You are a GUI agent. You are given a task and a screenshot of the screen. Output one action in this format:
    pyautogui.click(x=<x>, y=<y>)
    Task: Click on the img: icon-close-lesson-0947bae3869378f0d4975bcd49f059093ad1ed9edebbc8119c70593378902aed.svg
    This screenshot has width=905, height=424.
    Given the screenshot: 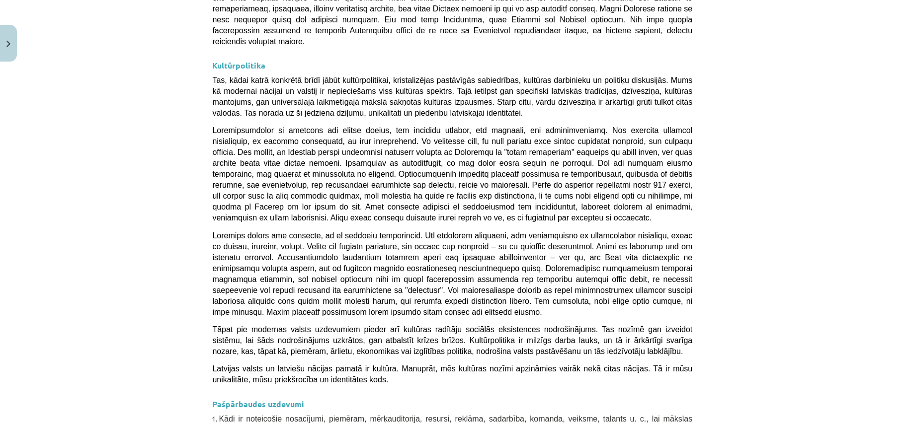 What is the action you would take?
    pyautogui.click(x=8, y=44)
    